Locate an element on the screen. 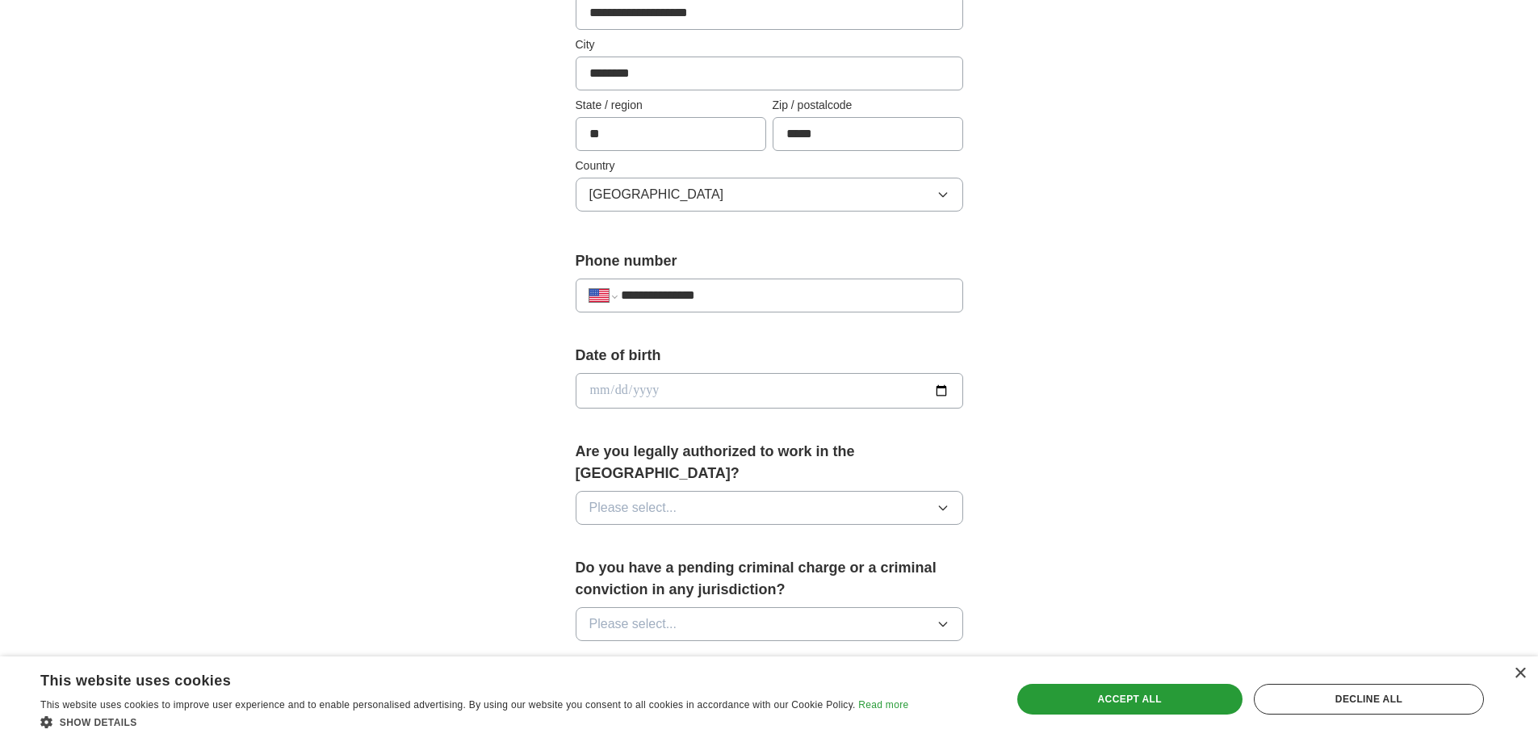  div: This website uses cookies is located at coordinates (454, 678).